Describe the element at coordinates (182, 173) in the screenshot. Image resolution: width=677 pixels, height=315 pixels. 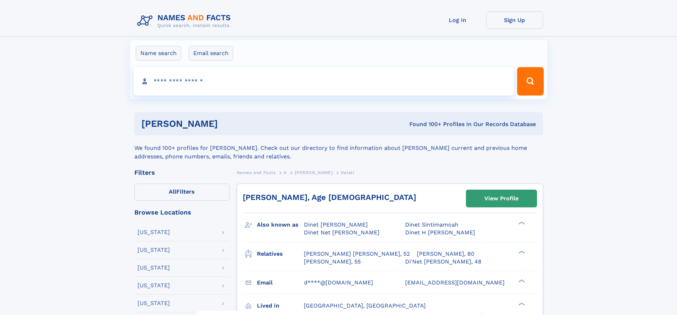
I see `div: Filters` at that location.